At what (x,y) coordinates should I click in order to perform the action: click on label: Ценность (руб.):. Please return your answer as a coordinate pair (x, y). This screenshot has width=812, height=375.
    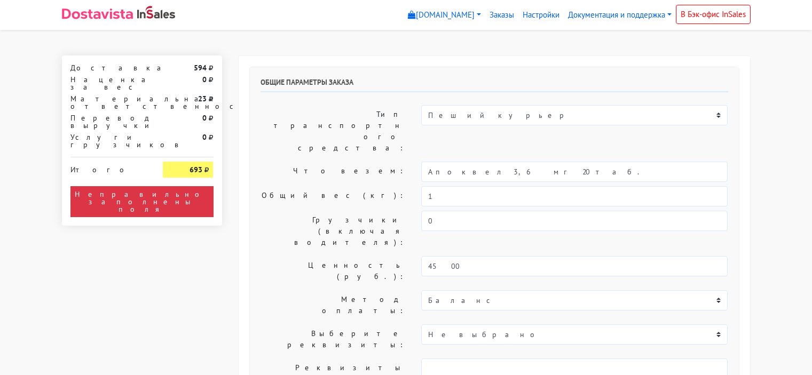
    Looking at the image, I should click on (333, 271).